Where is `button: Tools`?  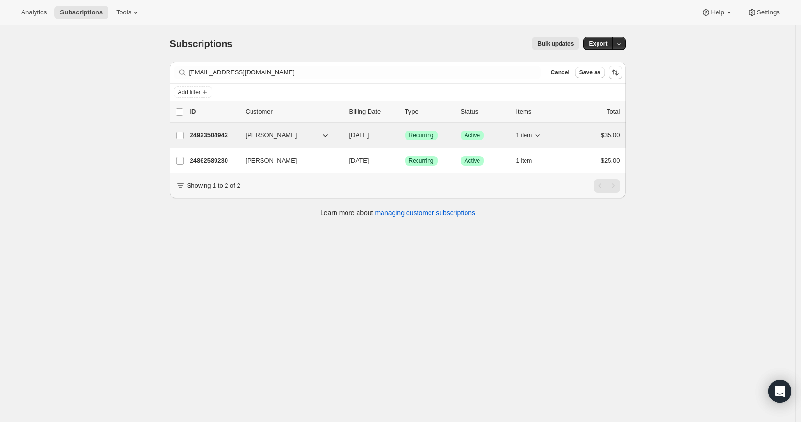 button: Tools is located at coordinates (128, 12).